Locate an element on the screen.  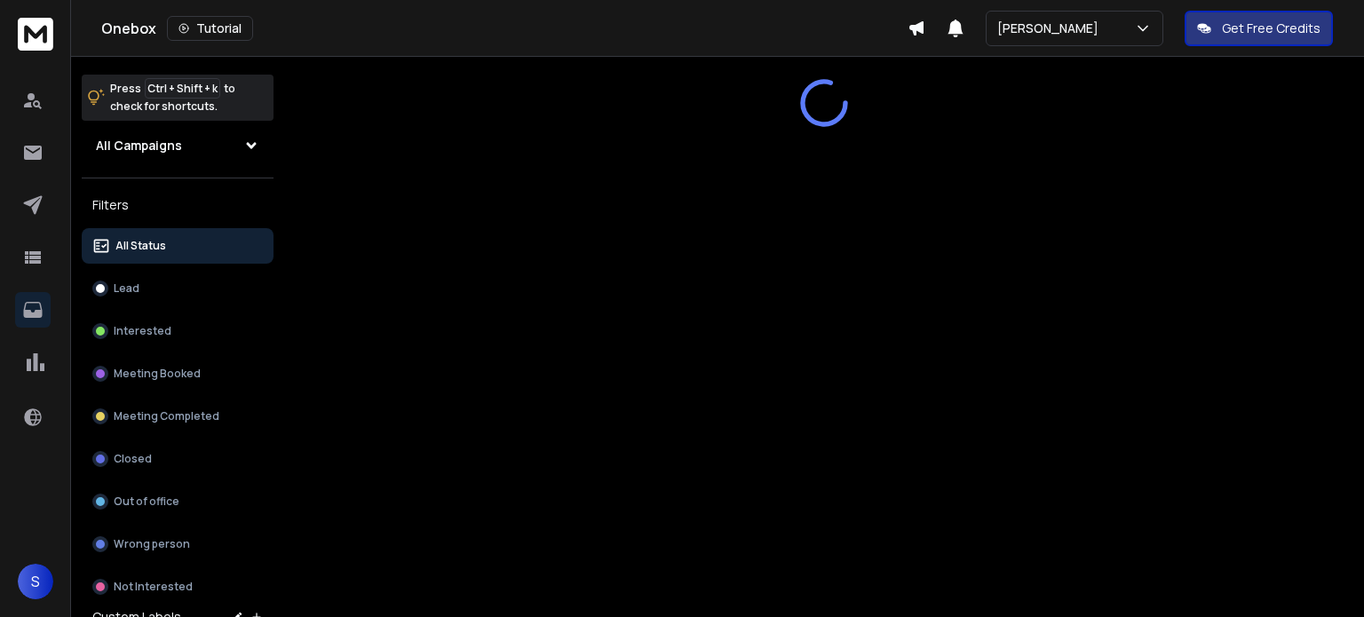
button: Meeting Completed is located at coordinates (178, 417).